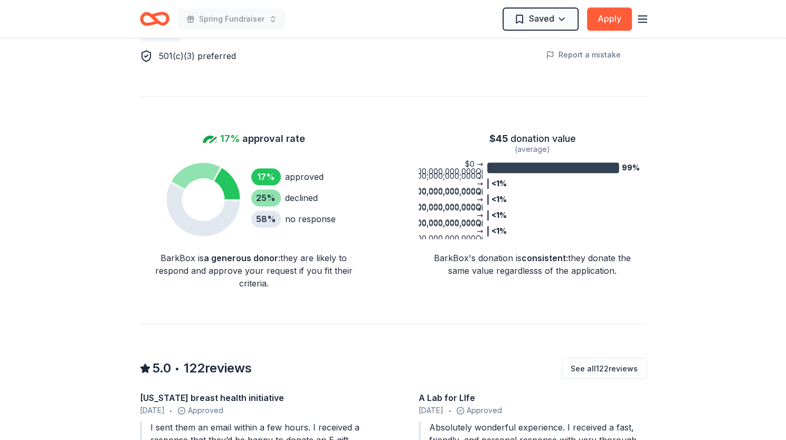 The image size is (786, 440). What do you see at coordinates (545, 258) in the screenshot?
I see `span: consistent :` at bounding box center [545, 258].